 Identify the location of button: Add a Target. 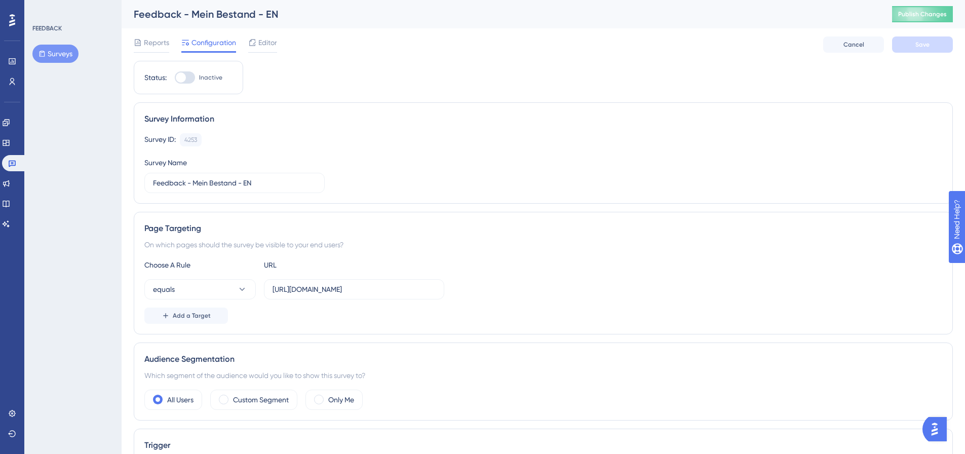
(186, 316).